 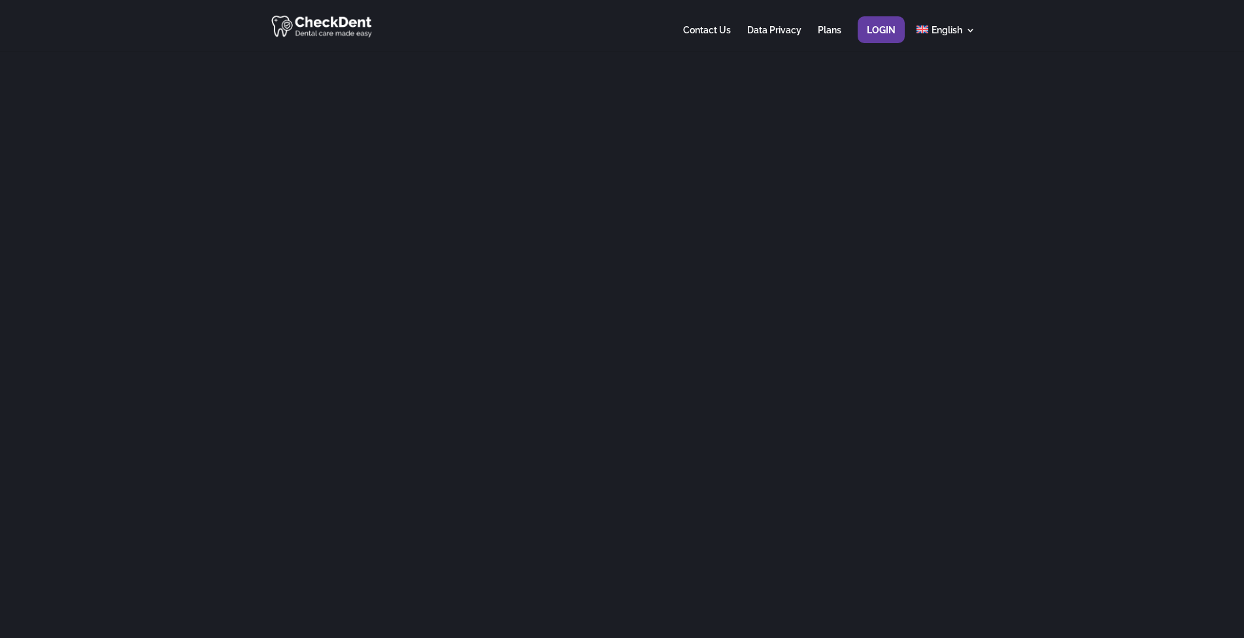 What do you see at coordinates (945, 38) in the screenshot?
I see `a: English` at bounding box center [945, 38].